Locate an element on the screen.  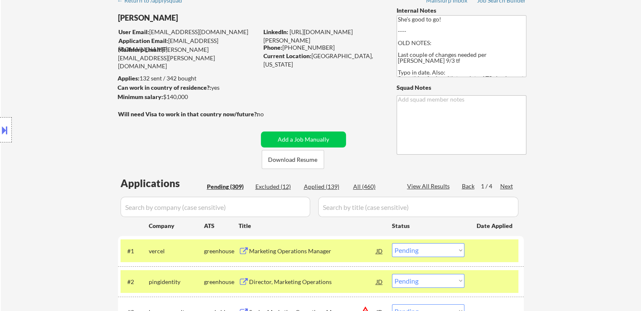
div: Internal Notes is located at coordinates (461, 11).